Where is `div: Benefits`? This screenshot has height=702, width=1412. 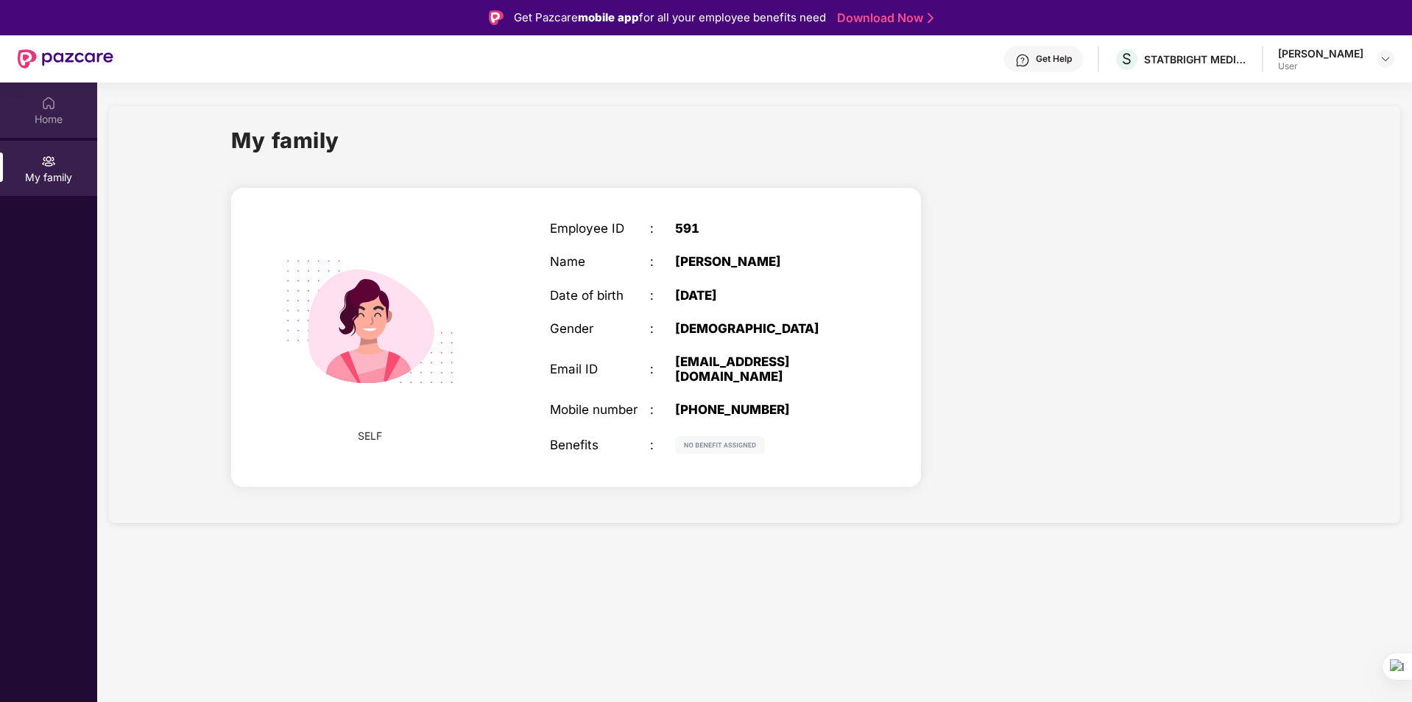 div: Benefits is located at coordinates (600, 445).